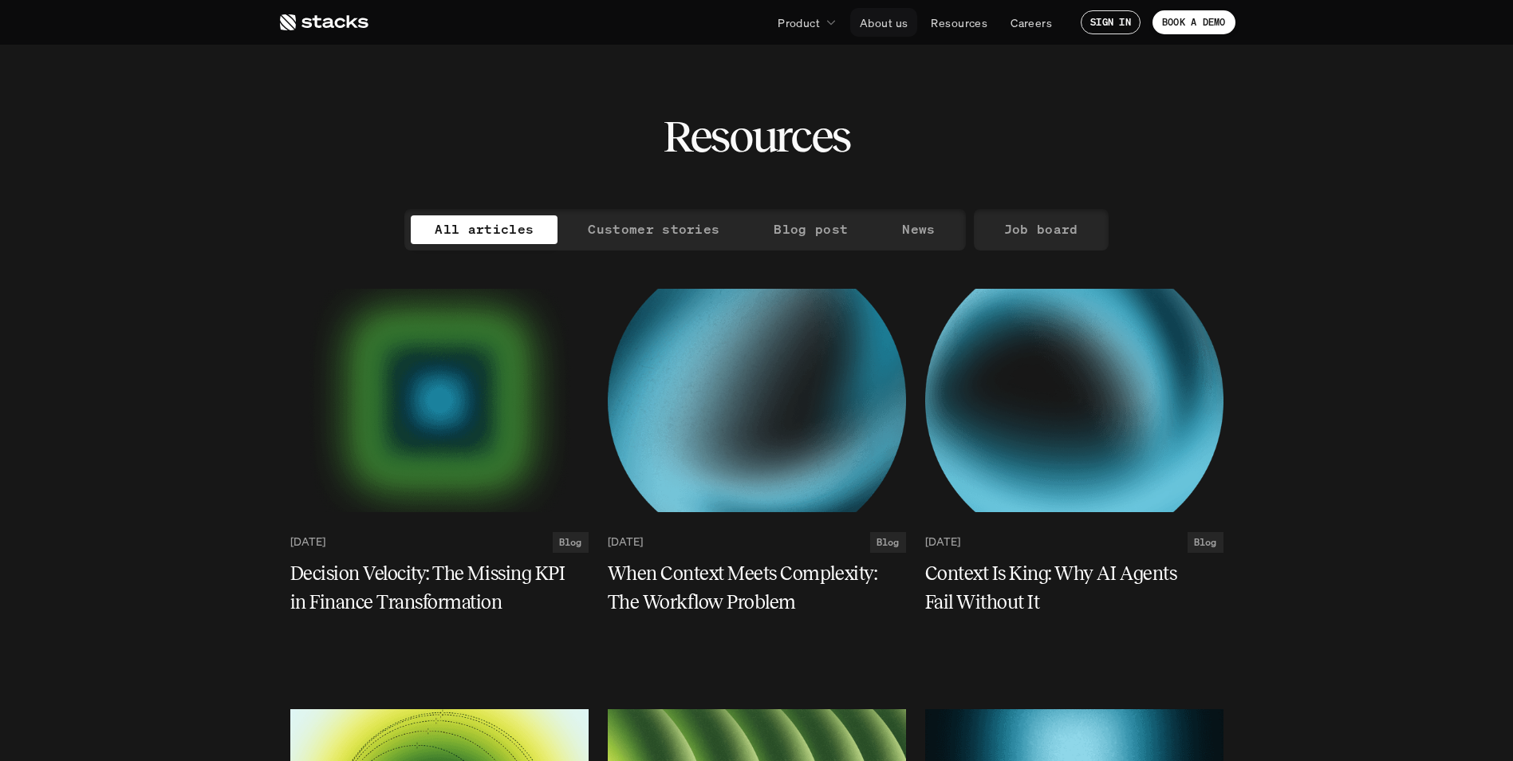  Describe the element at coordinates (430, 588) in the screenshot. I see `h5: Decision Velocity: The Missing KPI in Finance Transformation` at that location.